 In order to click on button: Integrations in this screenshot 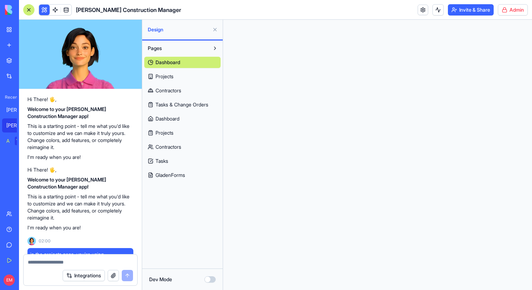, I will do `click(84, 275)`.